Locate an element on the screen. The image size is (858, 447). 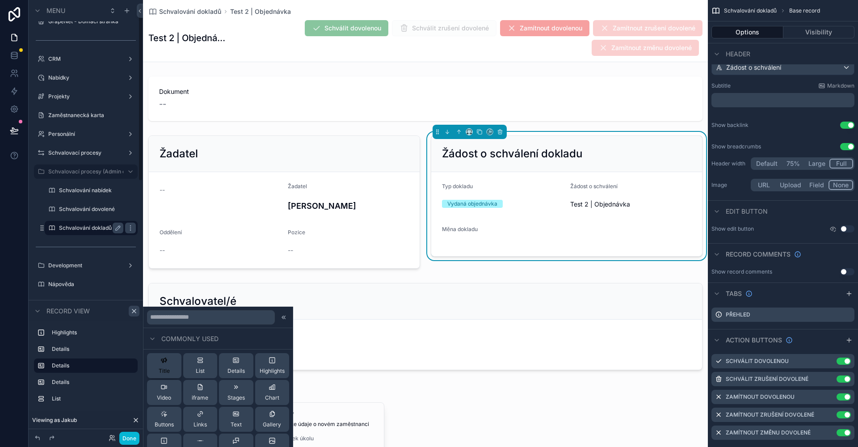
label: Ceník Položek & Profesí is located at coordinates (92, 303).